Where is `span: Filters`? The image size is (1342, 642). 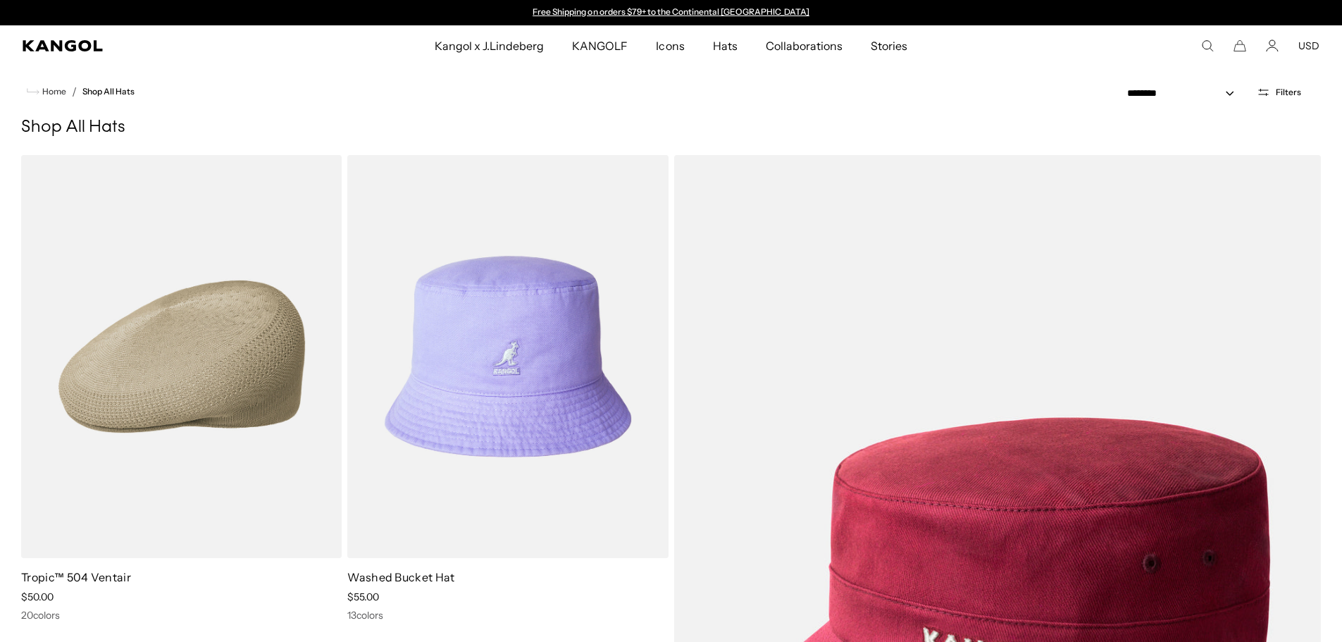
span: Filters is located at coordinates (1288, 92).